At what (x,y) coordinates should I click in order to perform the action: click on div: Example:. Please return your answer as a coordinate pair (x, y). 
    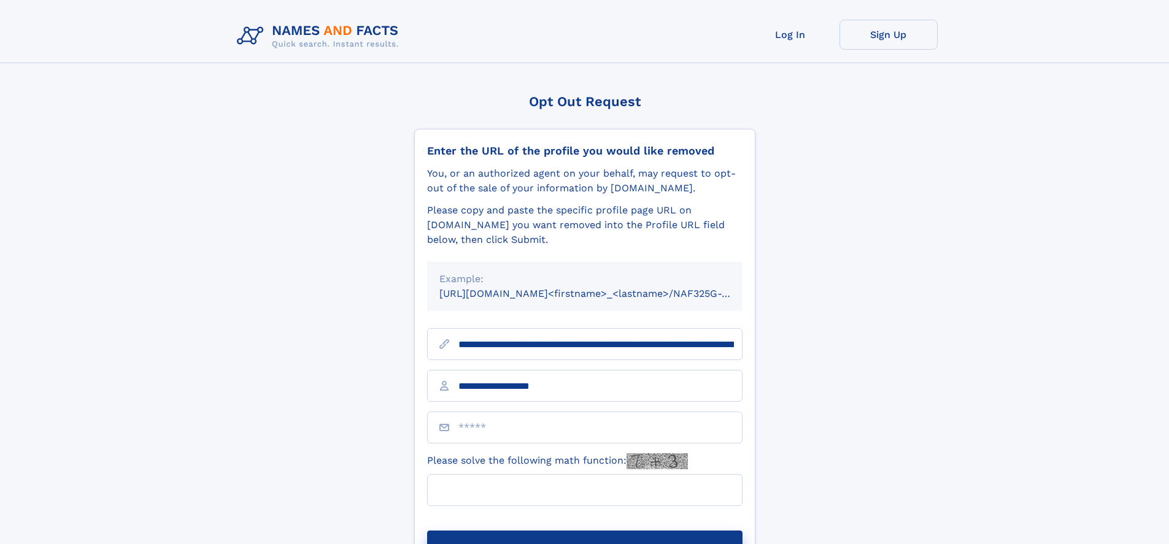
    Looking at the image, I should click on (585, 279).